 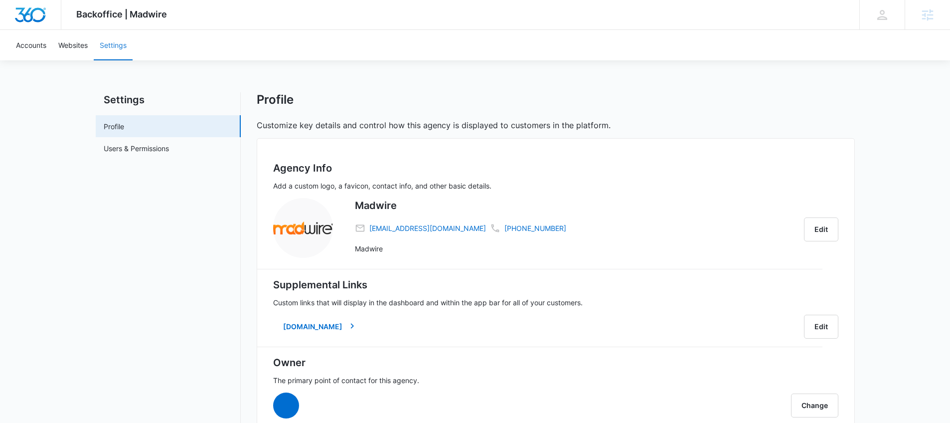 I want to click on button: Change, so click(x=815, y=405).